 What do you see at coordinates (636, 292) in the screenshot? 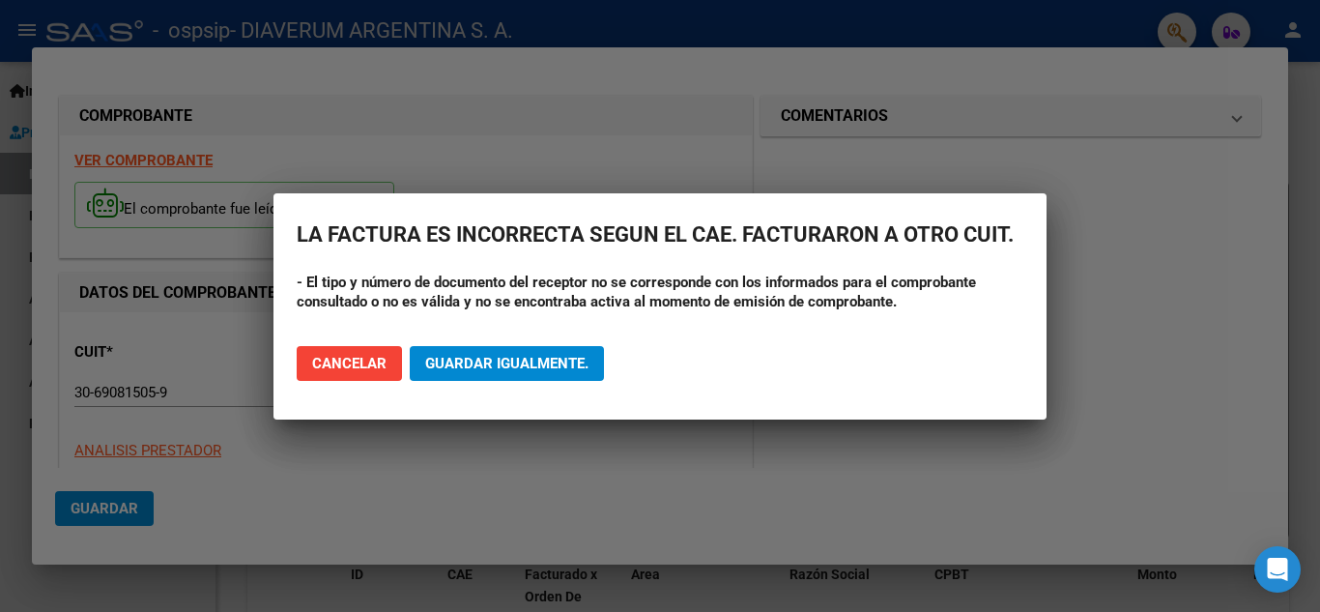
I see `strong: - El tipo y número de documento del receptor no se corresponde con los informados para el comprob...` at bounding box center [636, 292].